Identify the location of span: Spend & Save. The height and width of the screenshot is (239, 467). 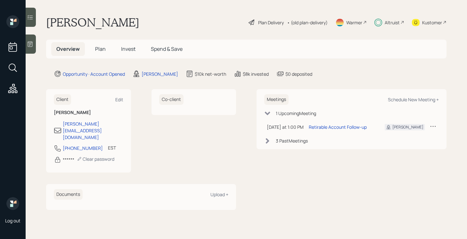
(166, 49).